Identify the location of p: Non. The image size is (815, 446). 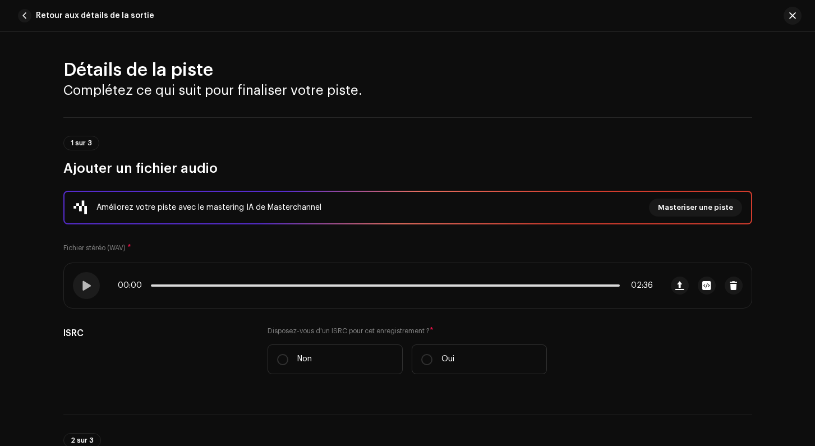
(305, 359).